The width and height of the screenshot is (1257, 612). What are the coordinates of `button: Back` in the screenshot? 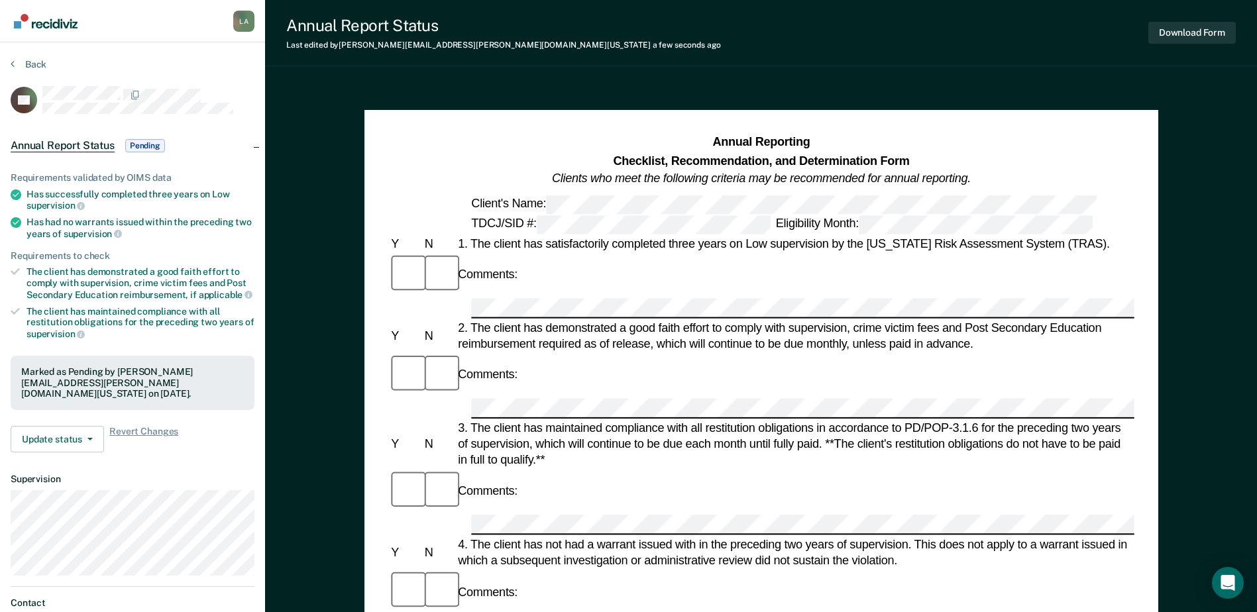 It's located at (28, 64).